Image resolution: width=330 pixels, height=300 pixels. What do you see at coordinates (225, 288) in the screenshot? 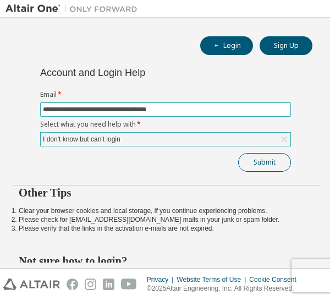
I see `p: © 2025 Altair Engineering, Inc. All Rights Reserved.` at bounding box center [225, 288].